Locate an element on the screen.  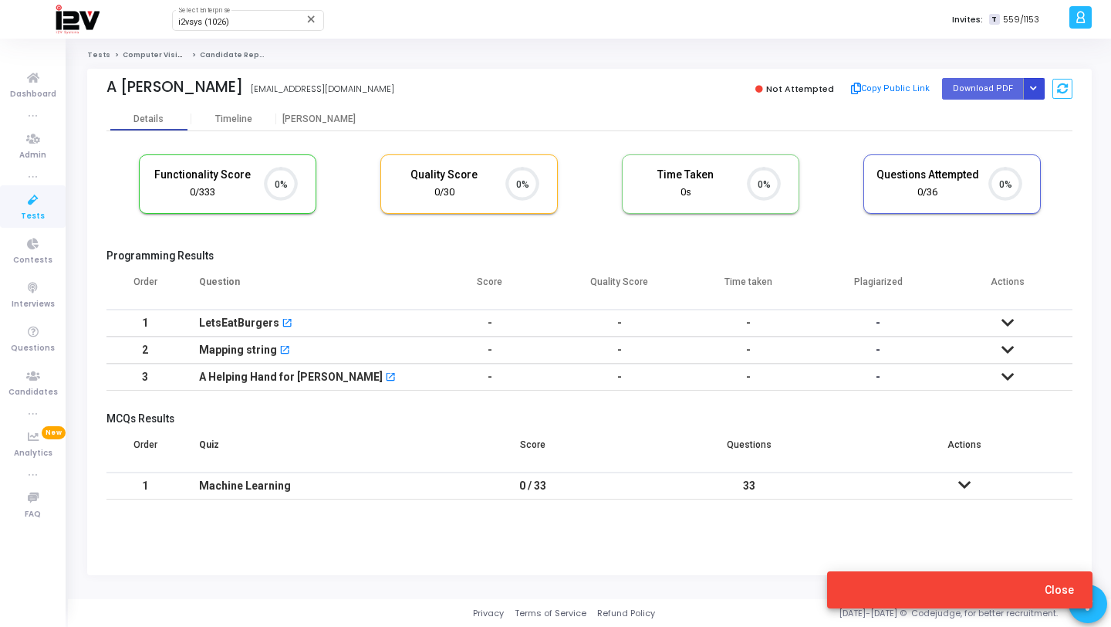
span: 559/1153 is located at coordinates (1021, 19).